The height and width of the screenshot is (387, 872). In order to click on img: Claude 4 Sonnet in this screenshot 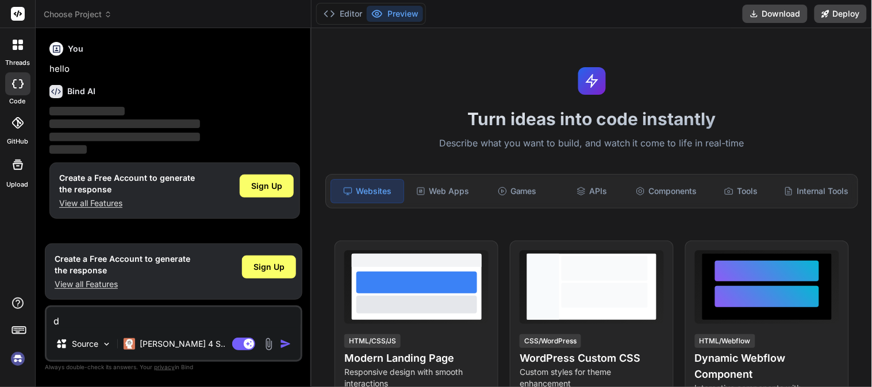, I will do `click(129, 344)`.